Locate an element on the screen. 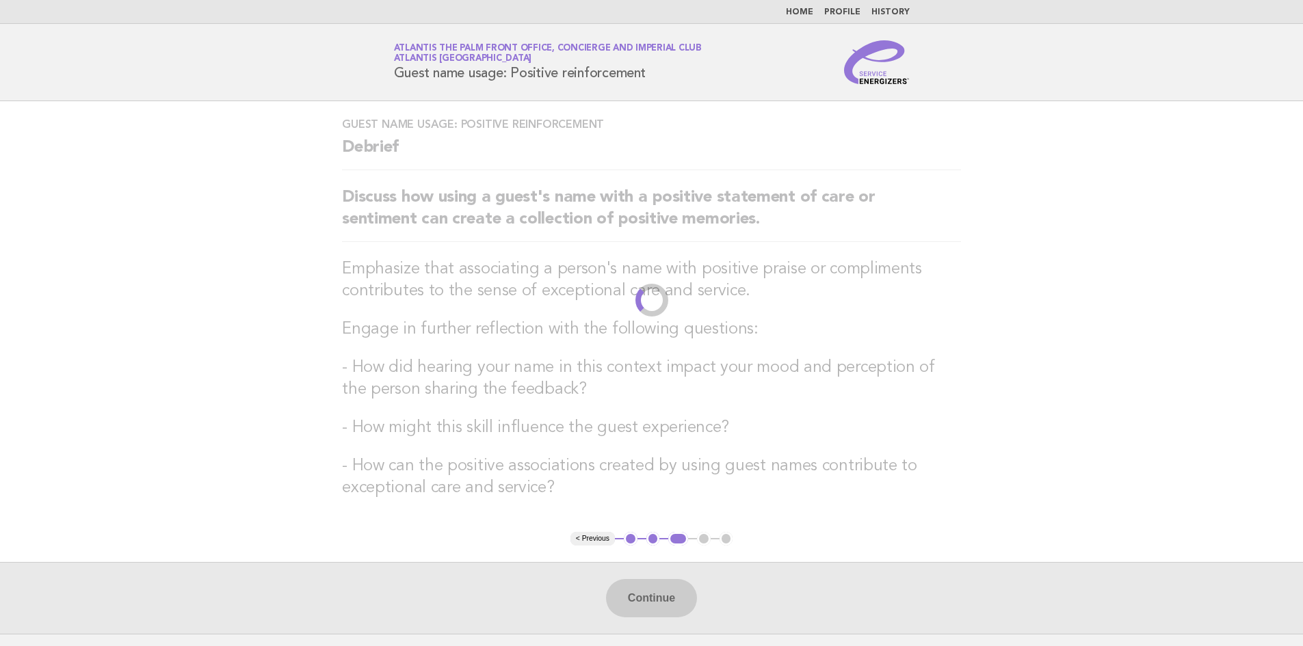  h3: Guest name usage: Positive reinforcement is located at coordinates (651, 124).